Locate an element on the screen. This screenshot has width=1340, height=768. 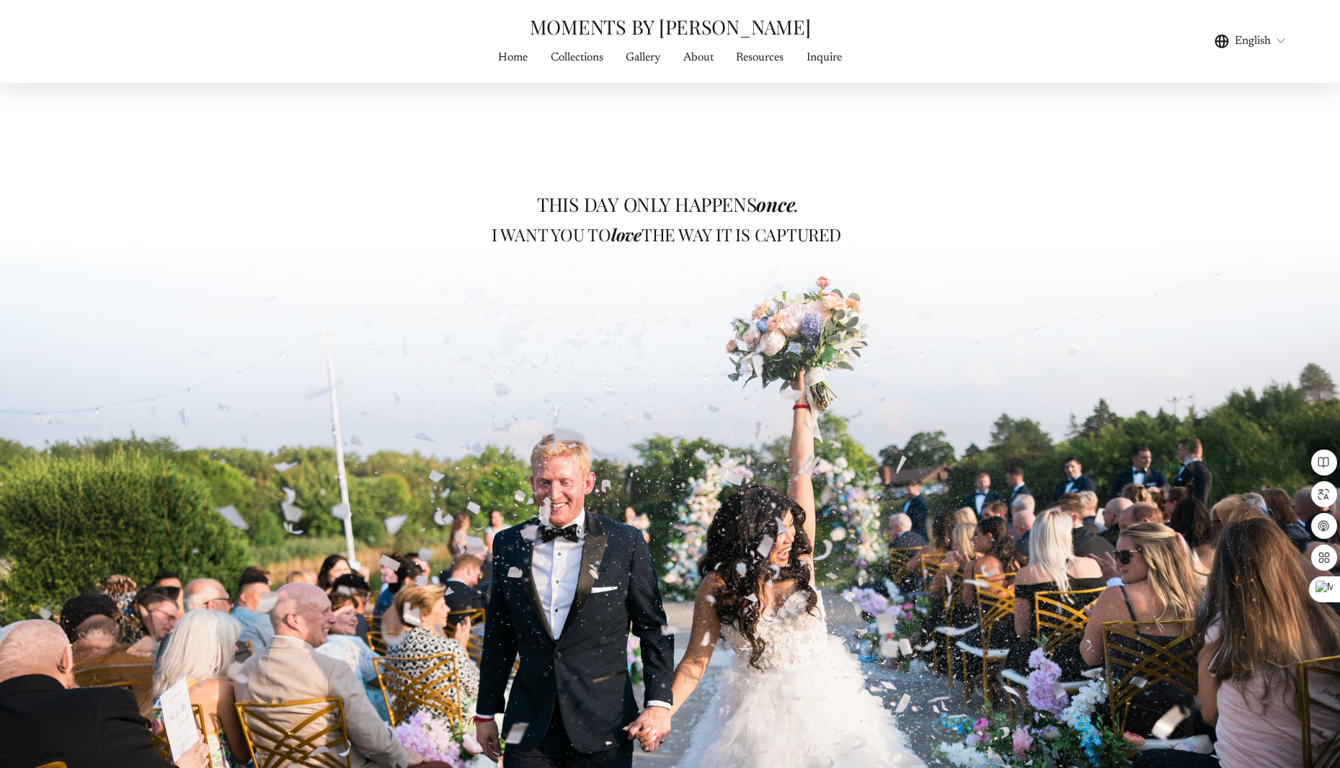
em: once is located at coordinates (775, 204).